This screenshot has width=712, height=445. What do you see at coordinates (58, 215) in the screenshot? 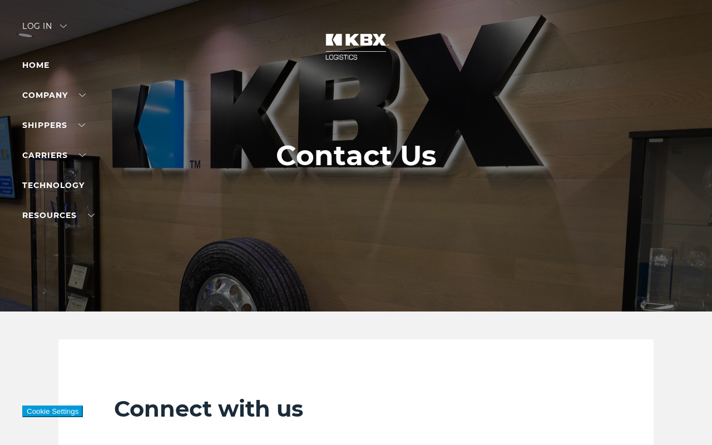
I see `a: RESOURCES` at bounding box center [58, 215].